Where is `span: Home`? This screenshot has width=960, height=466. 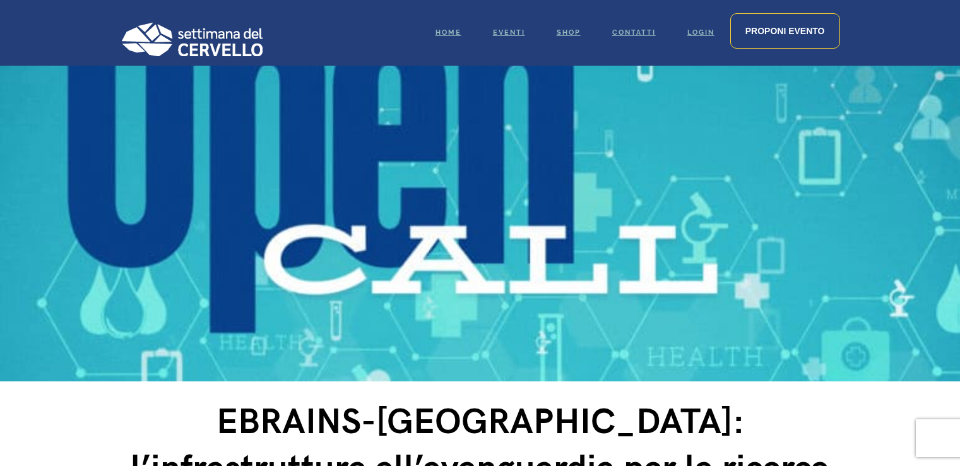 span: Home is located at coordinates (448, 32).